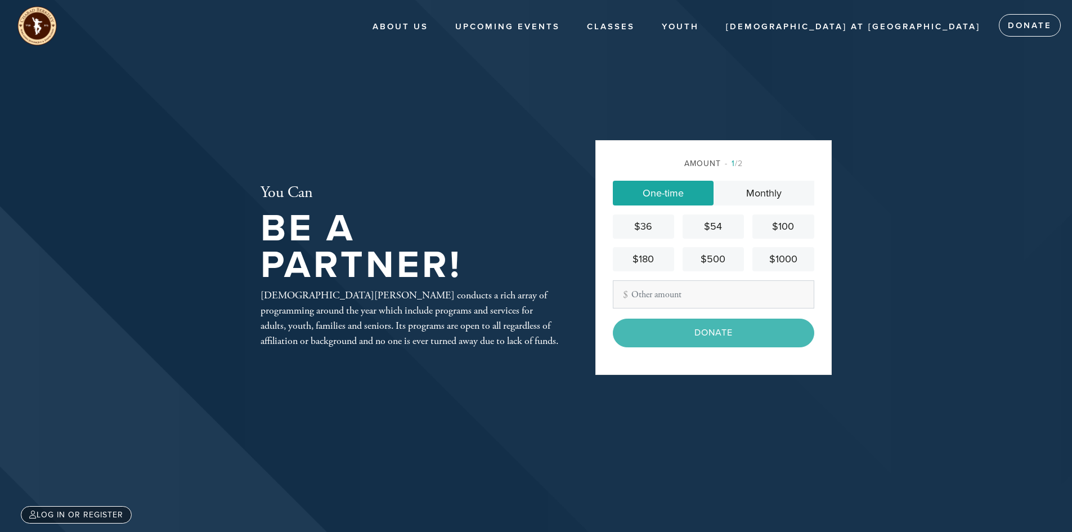 This screenshot has width=1072, height=532. Describe the element at coordinates (611, 27) in the screenshot. I see `a: Classes` at that location.